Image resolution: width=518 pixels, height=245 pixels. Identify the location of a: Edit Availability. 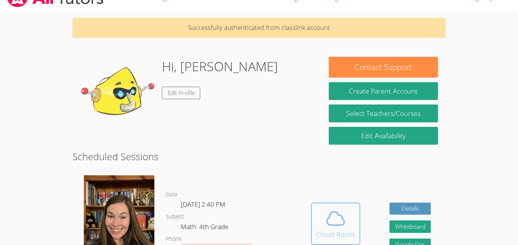
(383, 136).